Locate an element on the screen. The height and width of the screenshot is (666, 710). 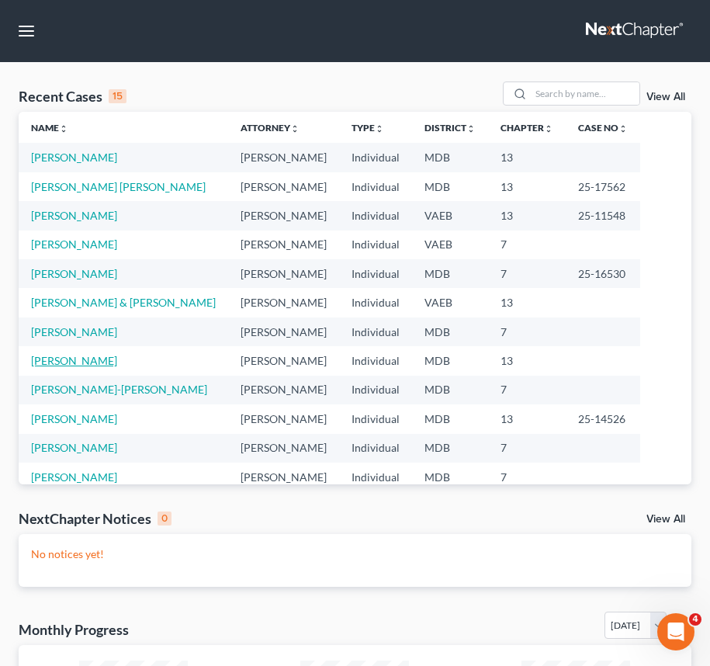
h3: Monthly Progress is located at coordinates (74, 629).